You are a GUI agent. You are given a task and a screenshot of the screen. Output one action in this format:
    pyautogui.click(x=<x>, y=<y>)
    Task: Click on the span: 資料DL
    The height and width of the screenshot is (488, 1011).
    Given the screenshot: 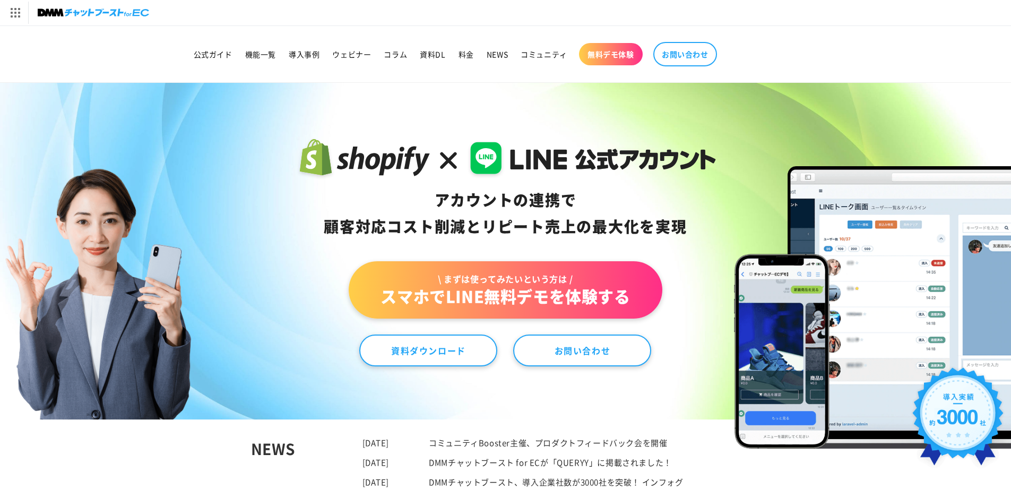 What is the action you would take?
    pyautogui.click(x=433, y=54)
    